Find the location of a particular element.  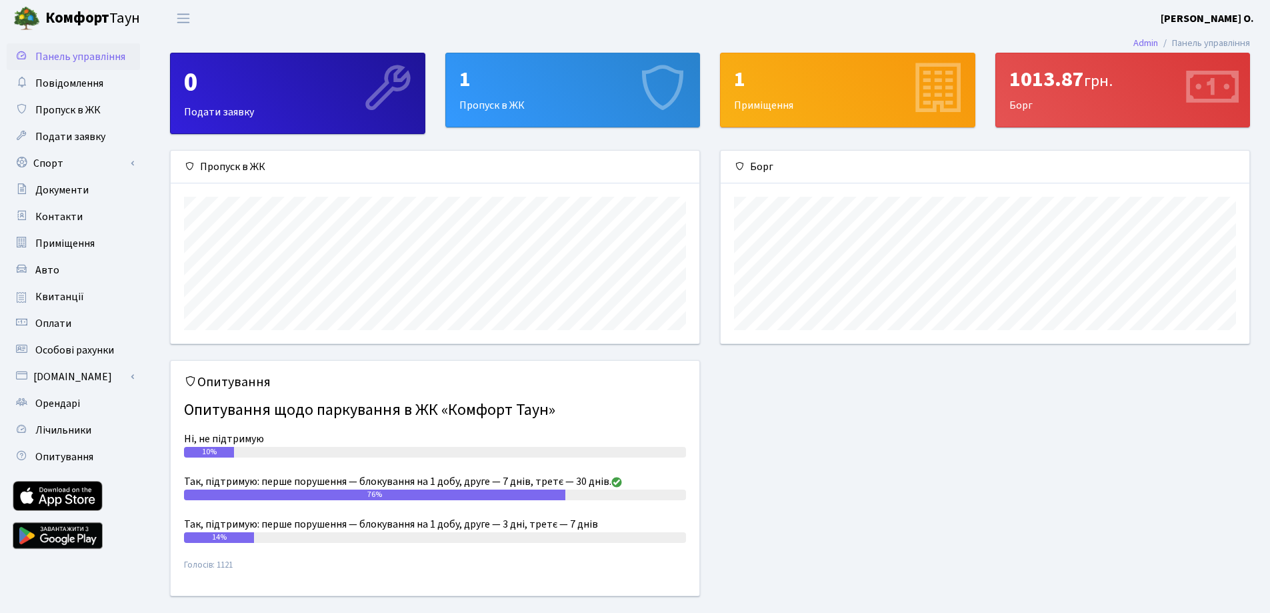

span: Квитанції is located at coordinates (59, 297).